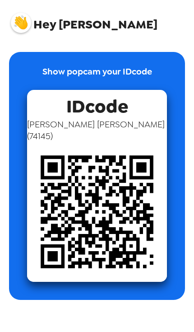 This screenshot has height=332, width=194. Describe the element at coordinates (97, 212) in the screenshot. I see `img: qr code` at that location.